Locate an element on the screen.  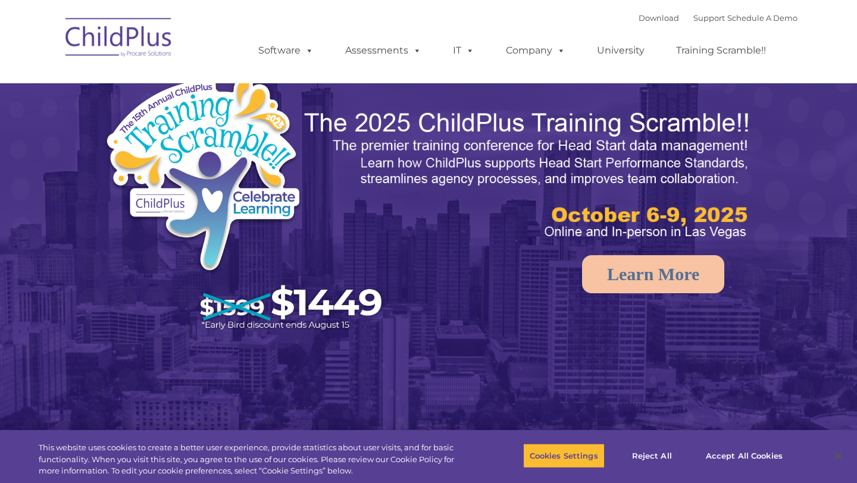
div: This website uses cookies to create a better user experience, provide statistics about user visit... is located at coordinates (255, 459).